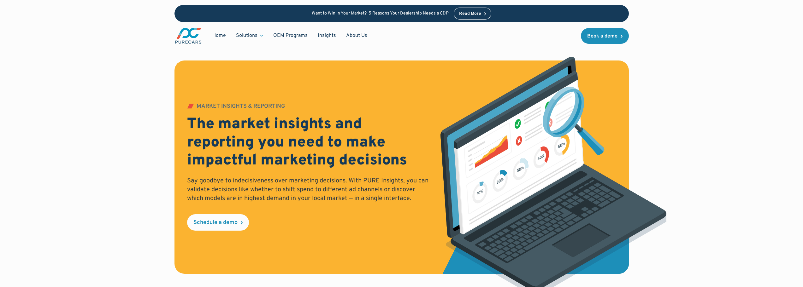 Image resolution: width=803 pixels, height=287 pixels. Describe the element at coordinates (309, 190) in the screenshot. I see `p: Say goodbye to indecisiveness over marketing decisions. With PURE Insights, you can validate deci...` at that location.